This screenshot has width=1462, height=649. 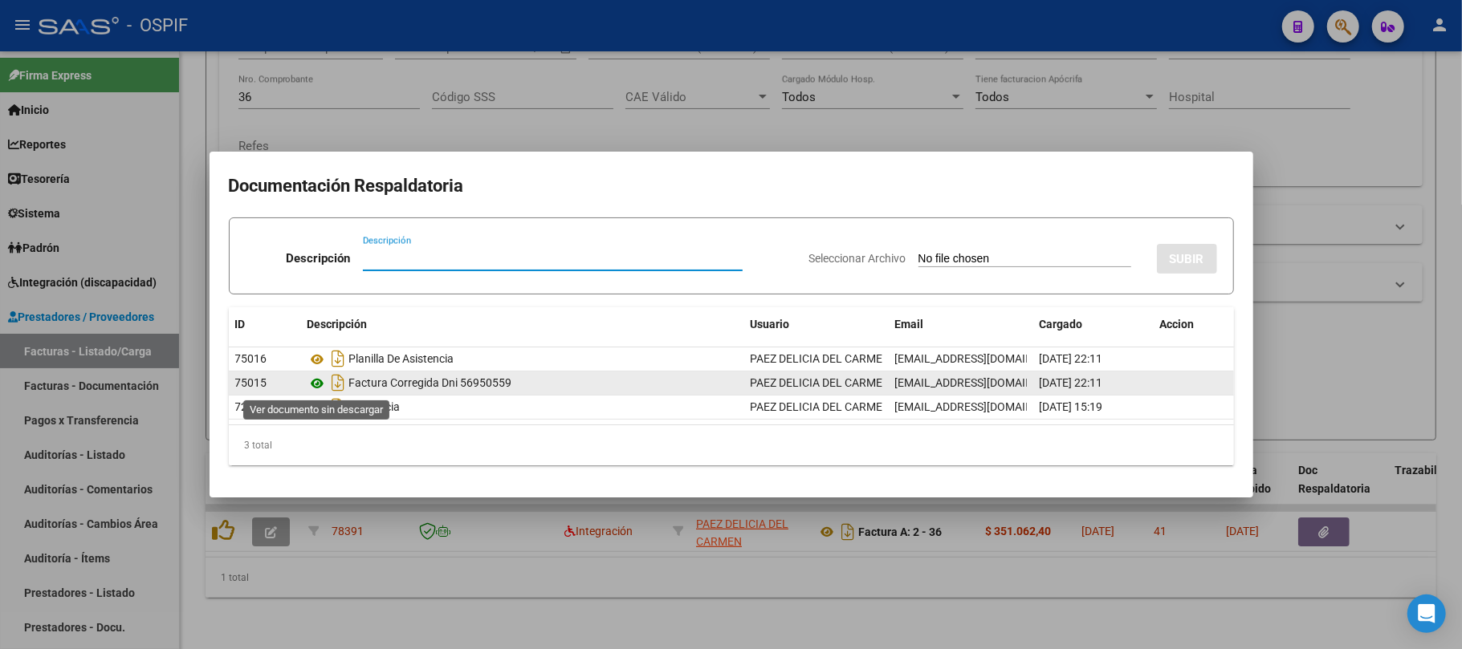 I want to click on div: Factura Corregida Dni 56950559, so click(x=523, y=383).